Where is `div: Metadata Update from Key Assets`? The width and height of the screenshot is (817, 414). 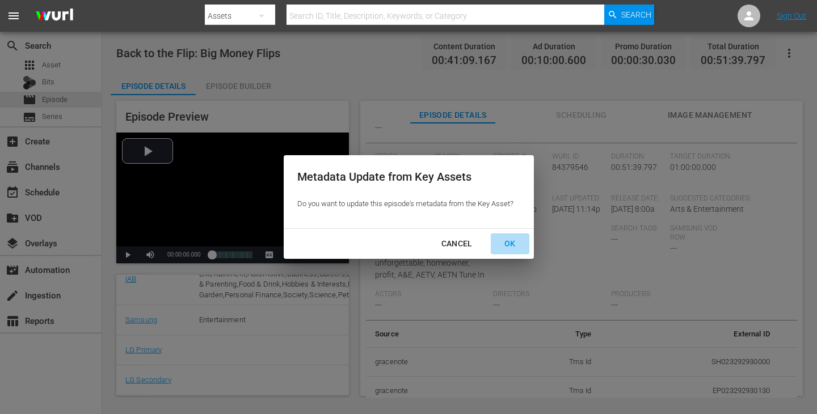
div: Metadata Update from Key Assets is located at coordinates (405, 177).